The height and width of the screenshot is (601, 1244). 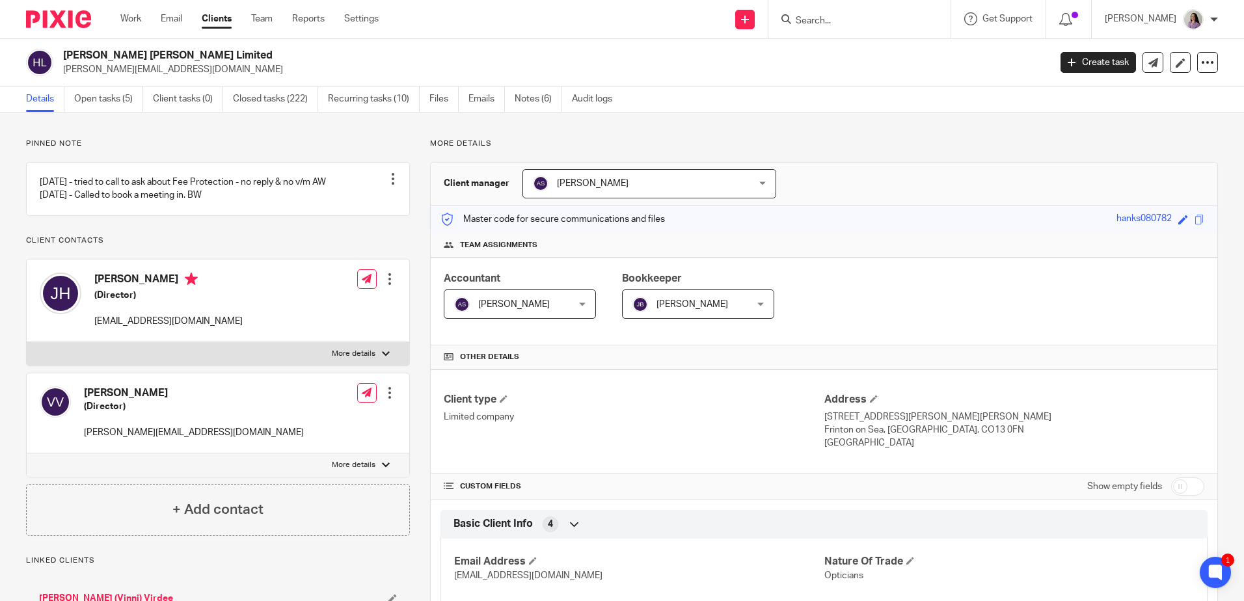 What do you see at coordinates (131, 19) in the screenshot?
I see `a: Work` at bounding box center [131, 19].